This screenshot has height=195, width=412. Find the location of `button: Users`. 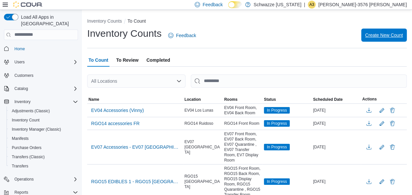

button: Users is located at coordinates (19, 62).